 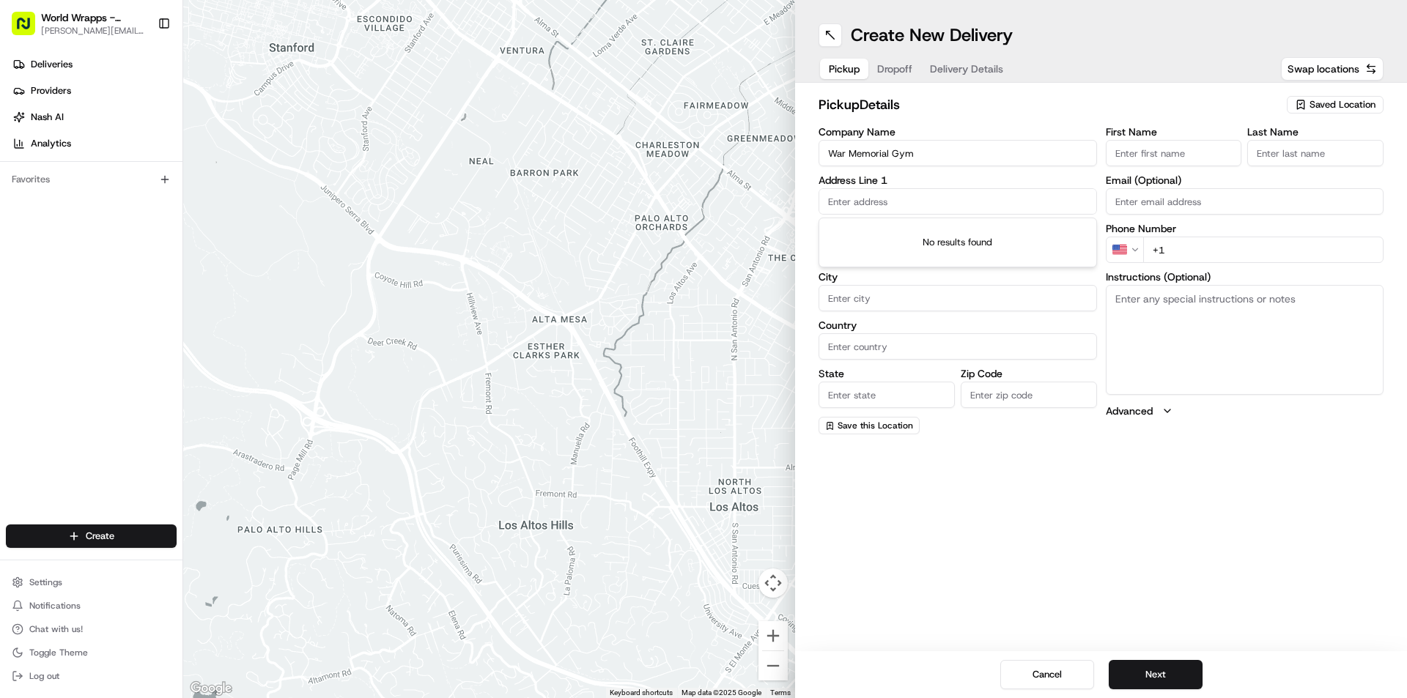 What do you see at coordinates (1245, 411) in the screenshot?
I see `button: Advanced` at bounding box center [1245, 411].